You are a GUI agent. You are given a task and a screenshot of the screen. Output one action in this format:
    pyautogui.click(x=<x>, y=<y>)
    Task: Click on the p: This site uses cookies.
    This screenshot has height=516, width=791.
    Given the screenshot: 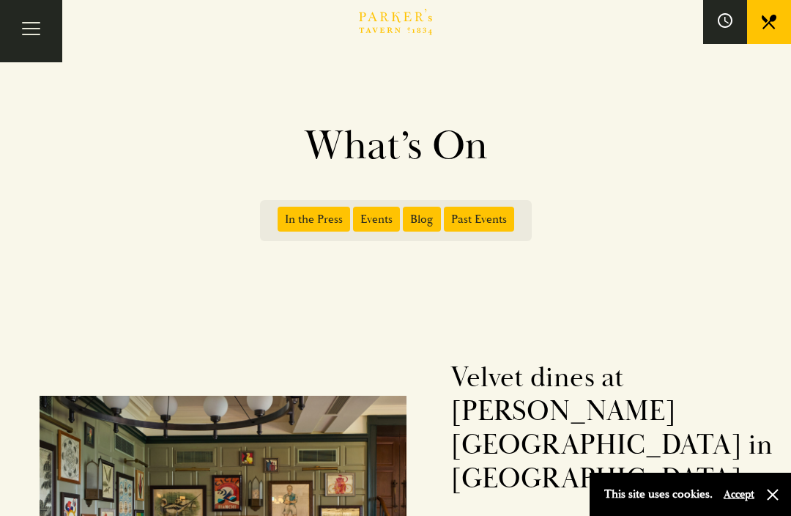 What is the action you would take?
    pyautogui.click(x=659, y=494)
    